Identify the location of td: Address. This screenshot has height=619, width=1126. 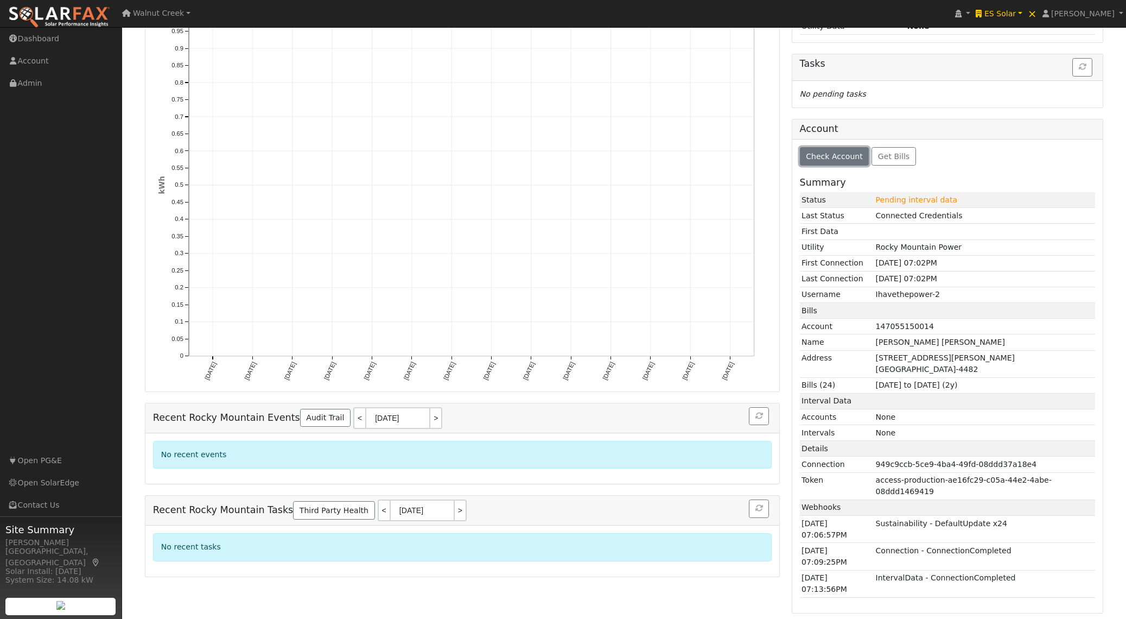
(837, 364).